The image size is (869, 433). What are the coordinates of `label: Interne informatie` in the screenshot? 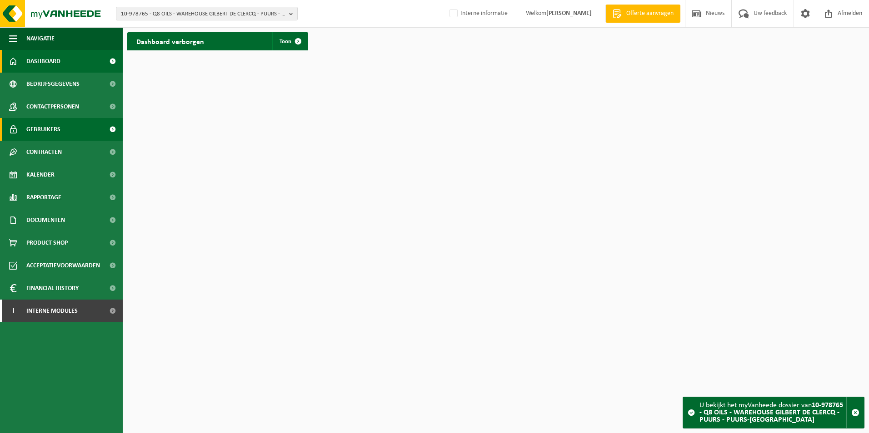 It's located at (477, 14).